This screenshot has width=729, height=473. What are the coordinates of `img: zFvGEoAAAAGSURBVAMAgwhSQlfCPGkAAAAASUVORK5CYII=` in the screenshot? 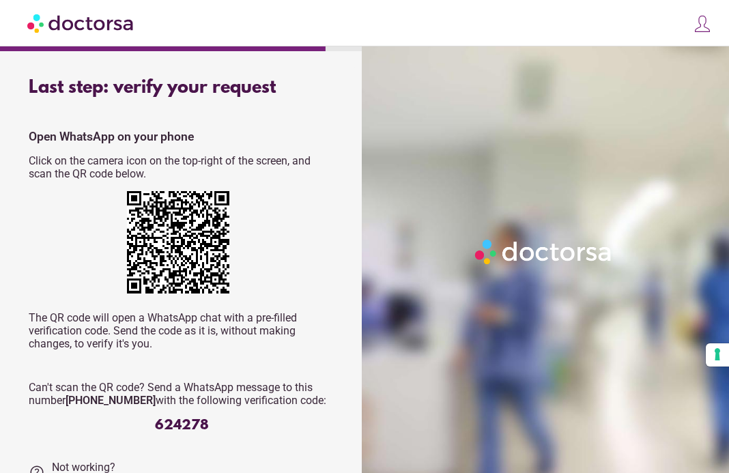 It's located at (178, 242).